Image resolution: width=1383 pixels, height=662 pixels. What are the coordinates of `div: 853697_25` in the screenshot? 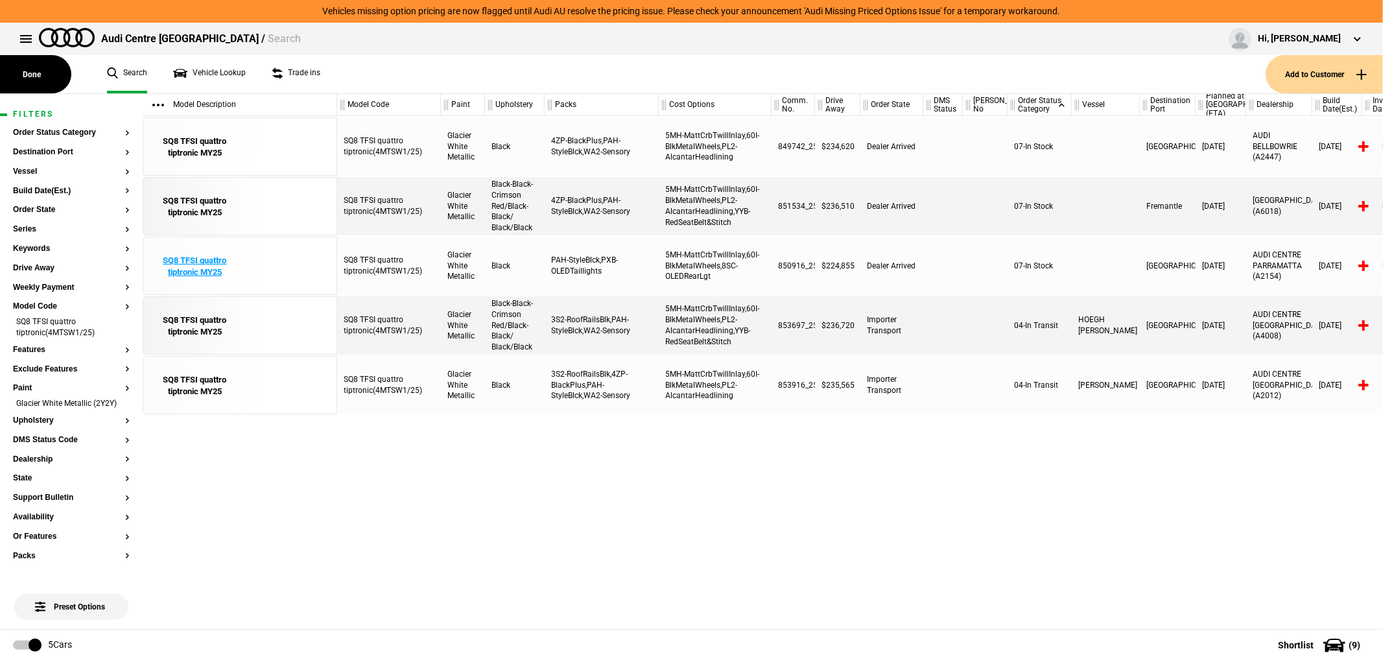 It's located at (793, 325).